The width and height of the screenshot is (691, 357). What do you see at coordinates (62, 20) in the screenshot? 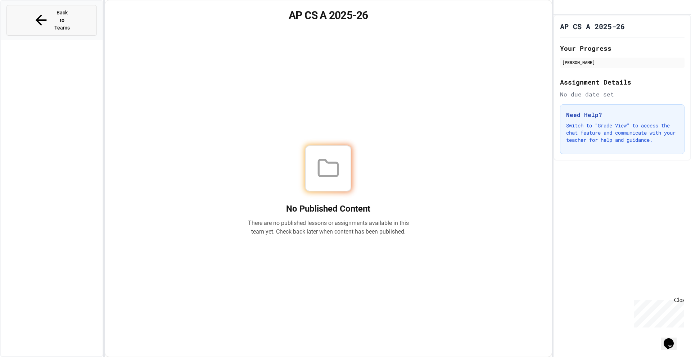
I see `span: Back to Teams` at bounding box center [62, 20].